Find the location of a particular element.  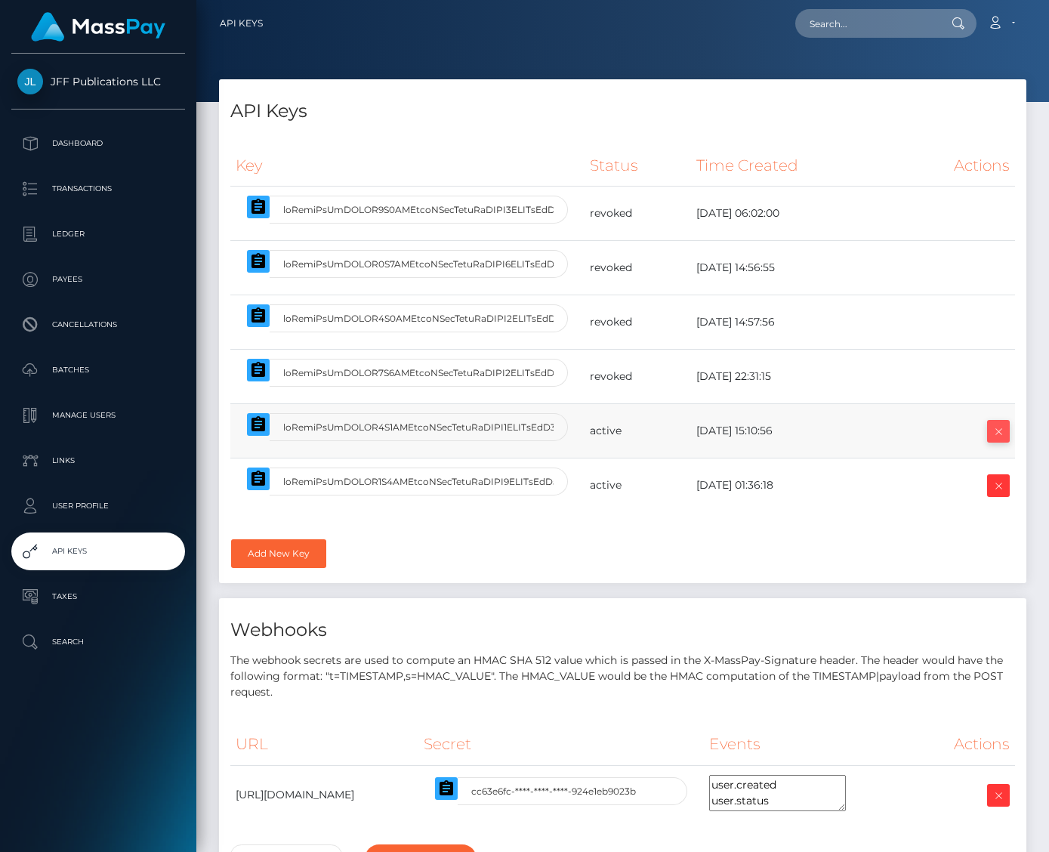

a: Payees is located at coordinates (98, 280).